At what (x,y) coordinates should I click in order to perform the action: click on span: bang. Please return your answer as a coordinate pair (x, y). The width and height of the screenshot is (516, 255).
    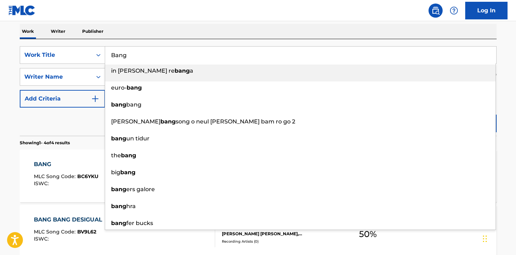
    Looking at the image, I should click on (134, 104).